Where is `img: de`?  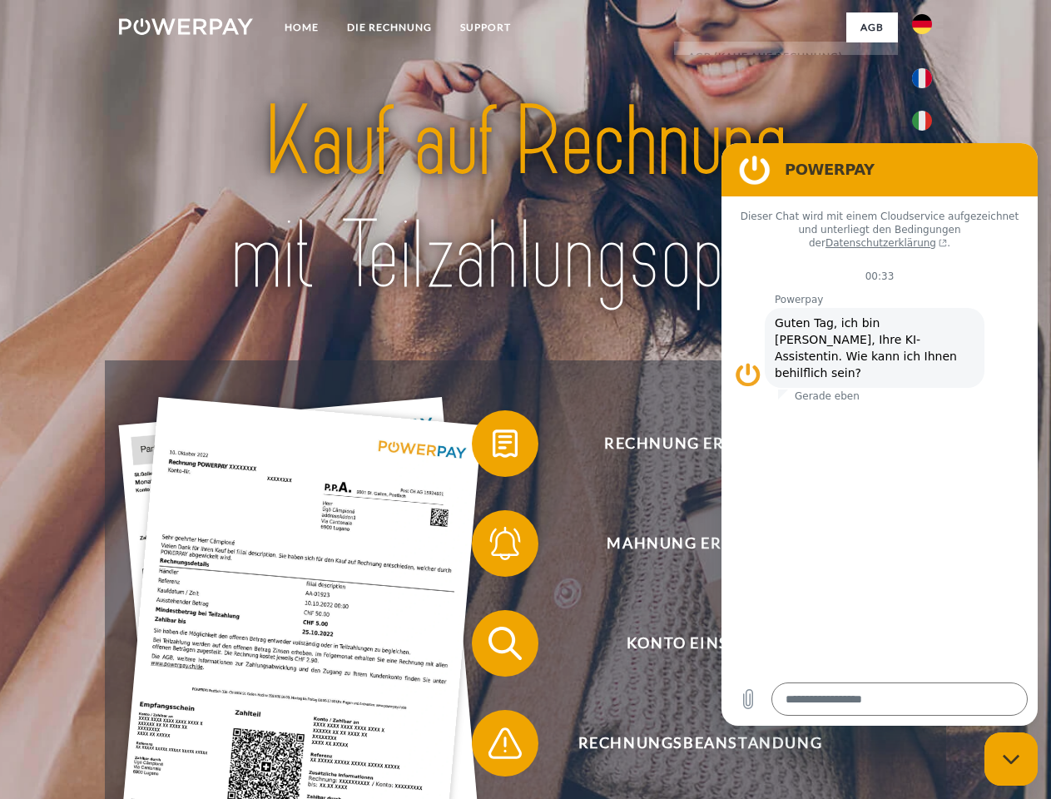 img: de is located at coordinates (922, 24).